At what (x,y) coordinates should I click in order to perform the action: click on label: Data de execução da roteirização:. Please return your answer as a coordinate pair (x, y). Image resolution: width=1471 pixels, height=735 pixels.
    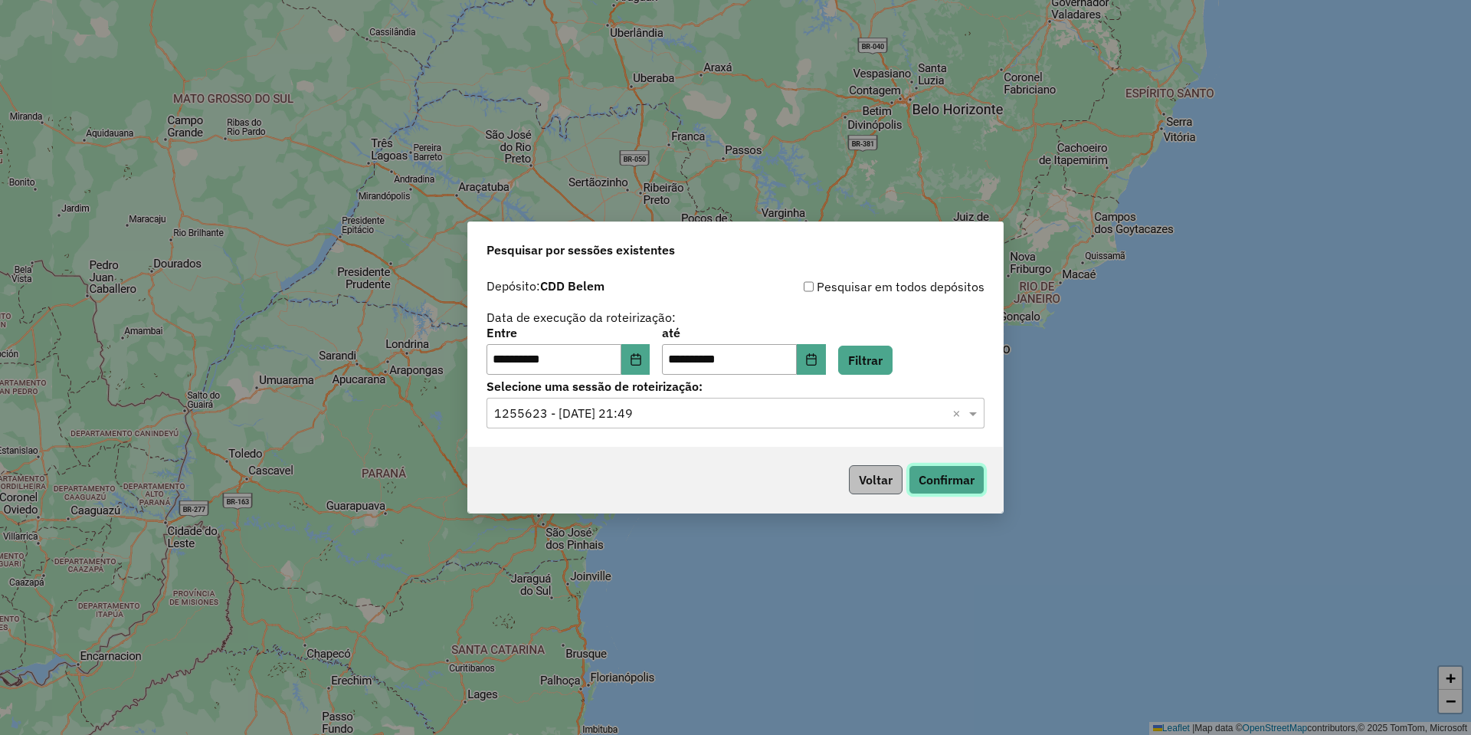
    Looking at the image, I should click on (581, 317).